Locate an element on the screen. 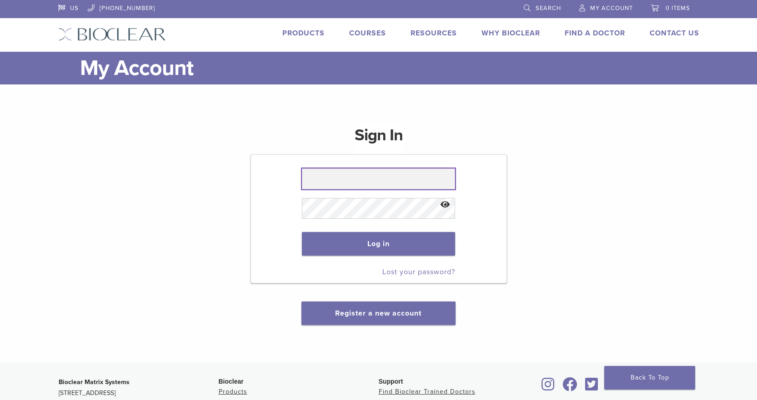 This screenshot has height=400, width=757. a: Find A Doctor is located at coordinates (595, 33).